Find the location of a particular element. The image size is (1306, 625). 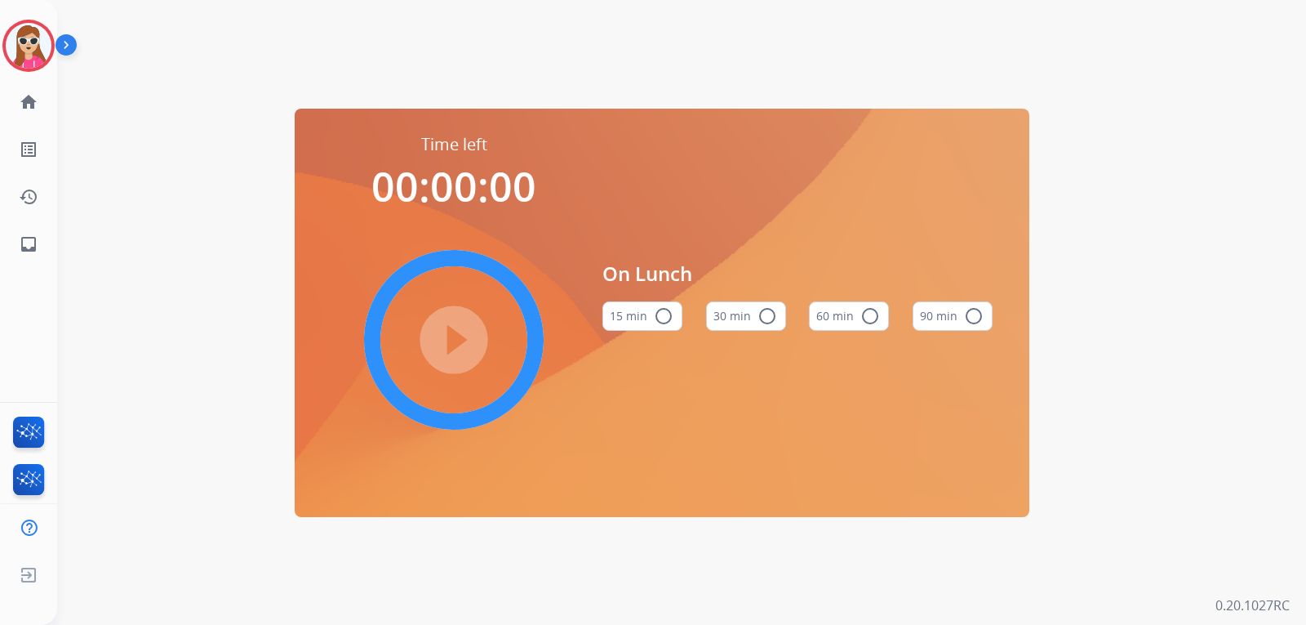

img: avatar is located at coordinates (29, 46).